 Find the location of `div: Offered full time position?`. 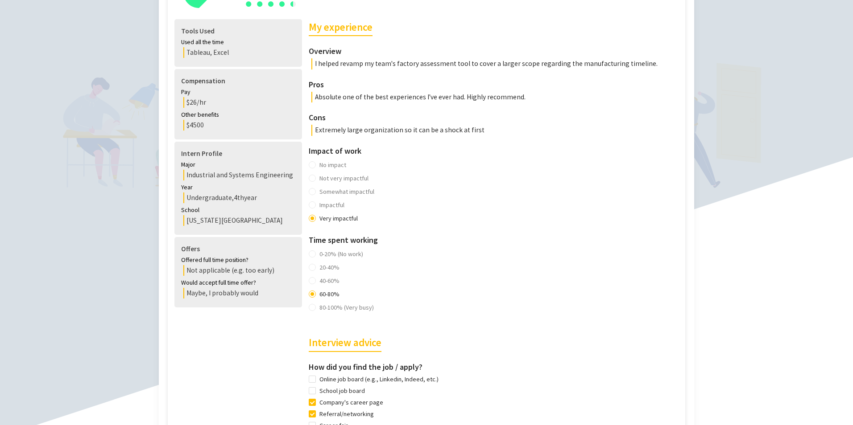

div: Offered full time position? is located at coordinates (238, 260).